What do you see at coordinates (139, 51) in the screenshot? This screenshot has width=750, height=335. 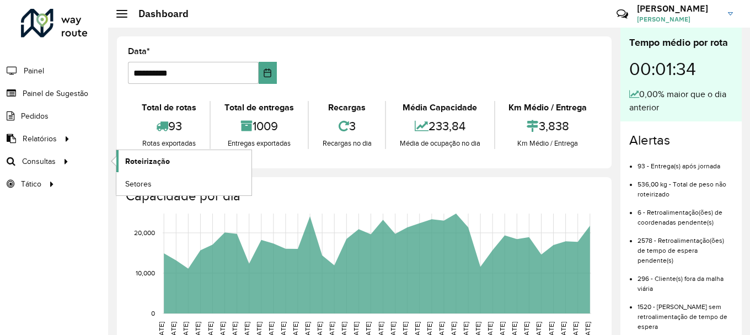 I see `label: Data` at bounding box center [139, 51].